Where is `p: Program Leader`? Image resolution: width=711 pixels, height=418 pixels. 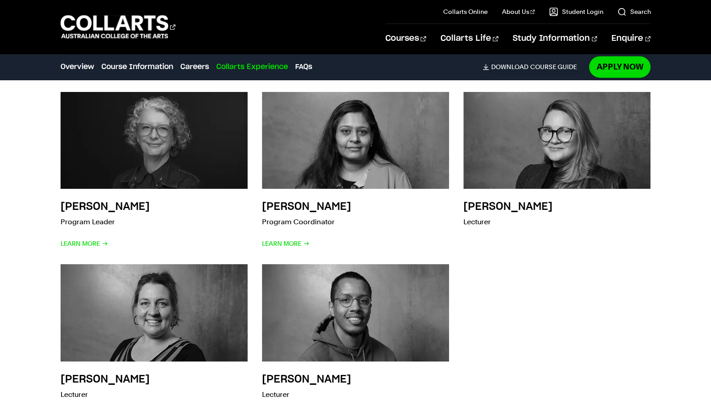 p: Program Leader is located at coordinates (105, 222).